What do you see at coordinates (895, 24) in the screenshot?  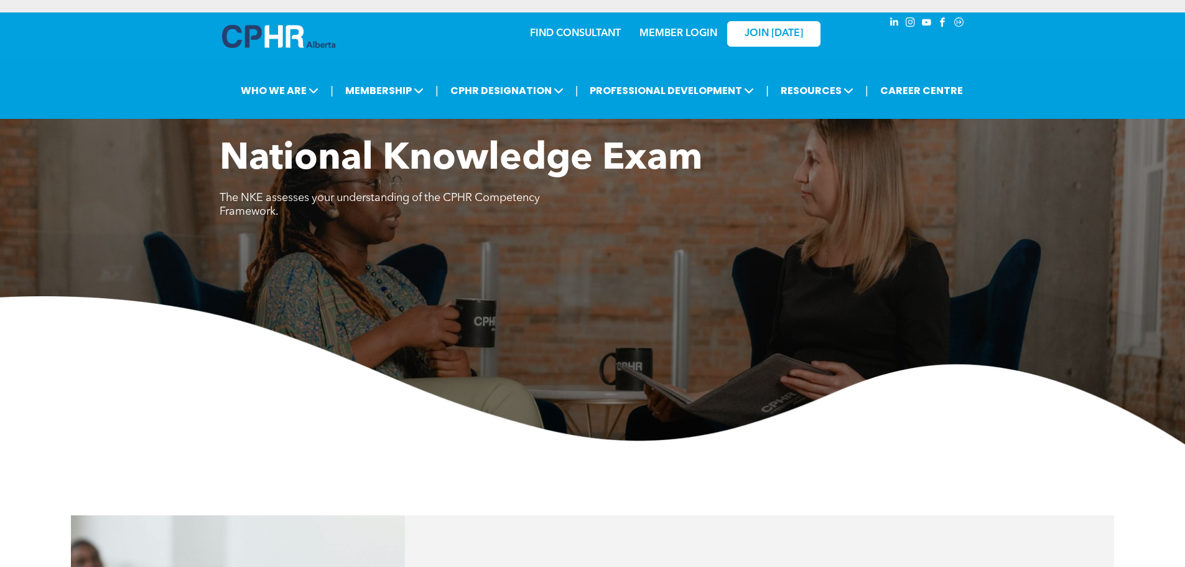 I see `a: linkedin` at bounding box center [895, 24].